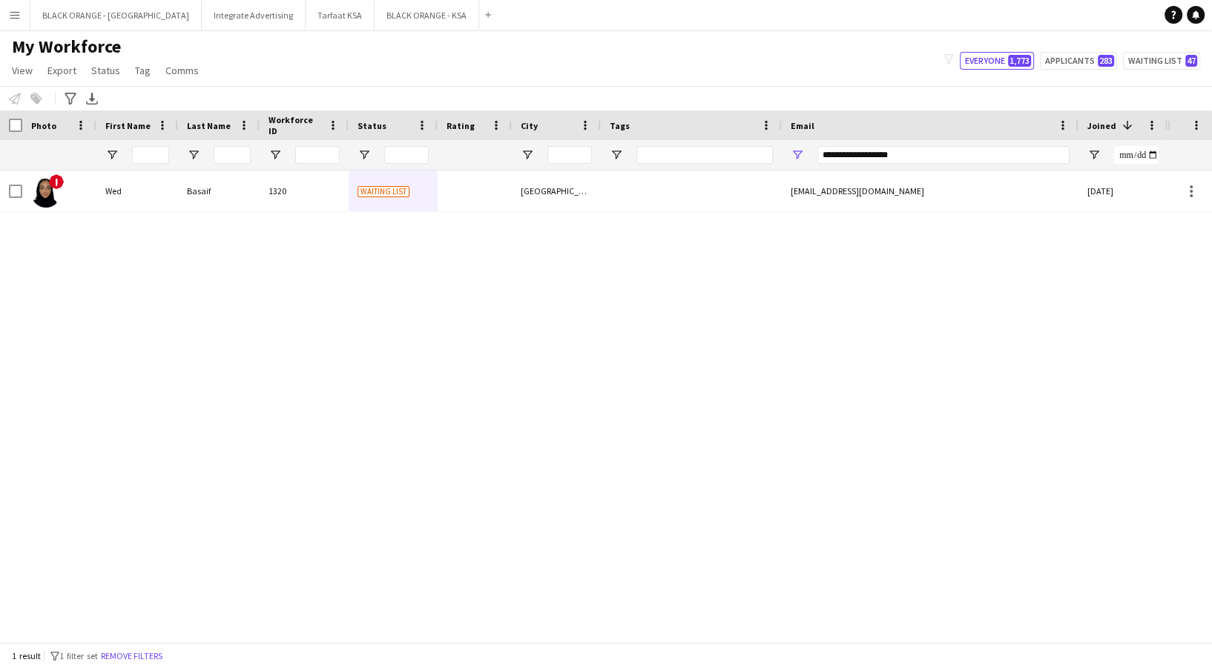 Image resolution: width=1212 pixels, height=668 pixels. Describe the element at coordinates (66, 47) in the screenshot. I see `span: My Workforce` at that location.